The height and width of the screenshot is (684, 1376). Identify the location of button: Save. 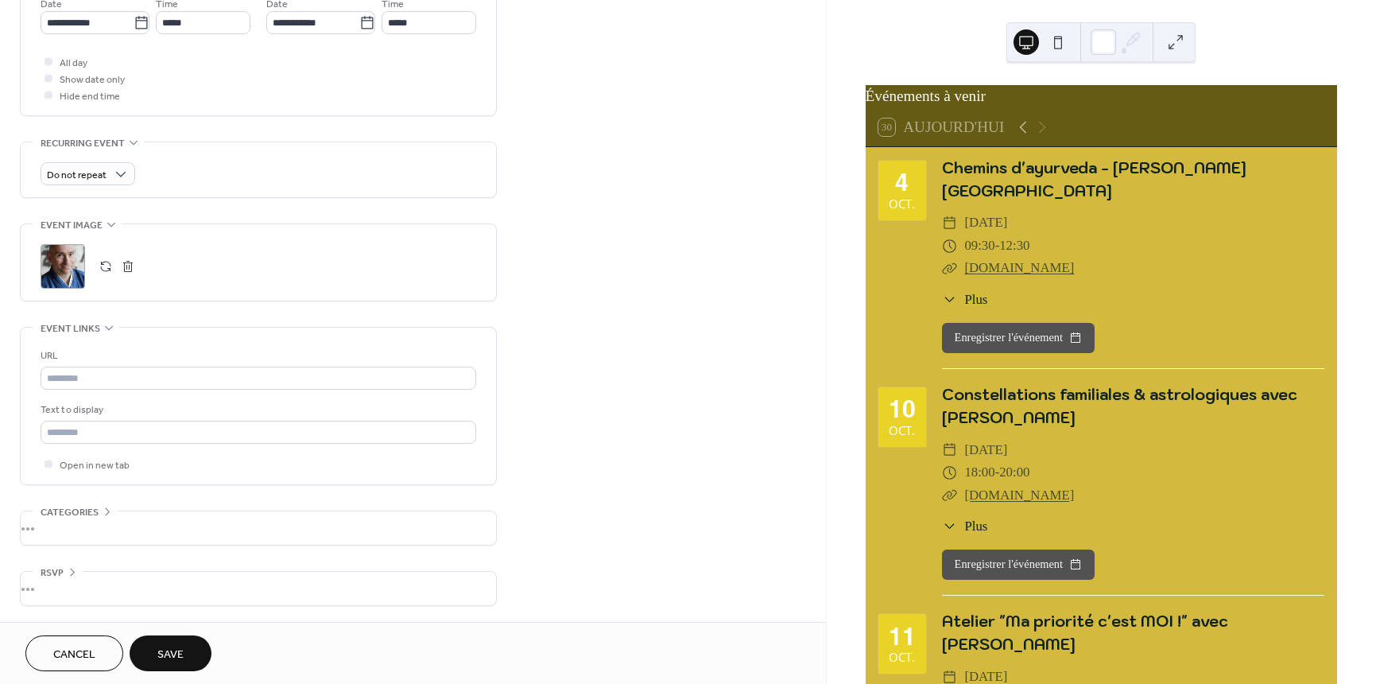
(170, 653).